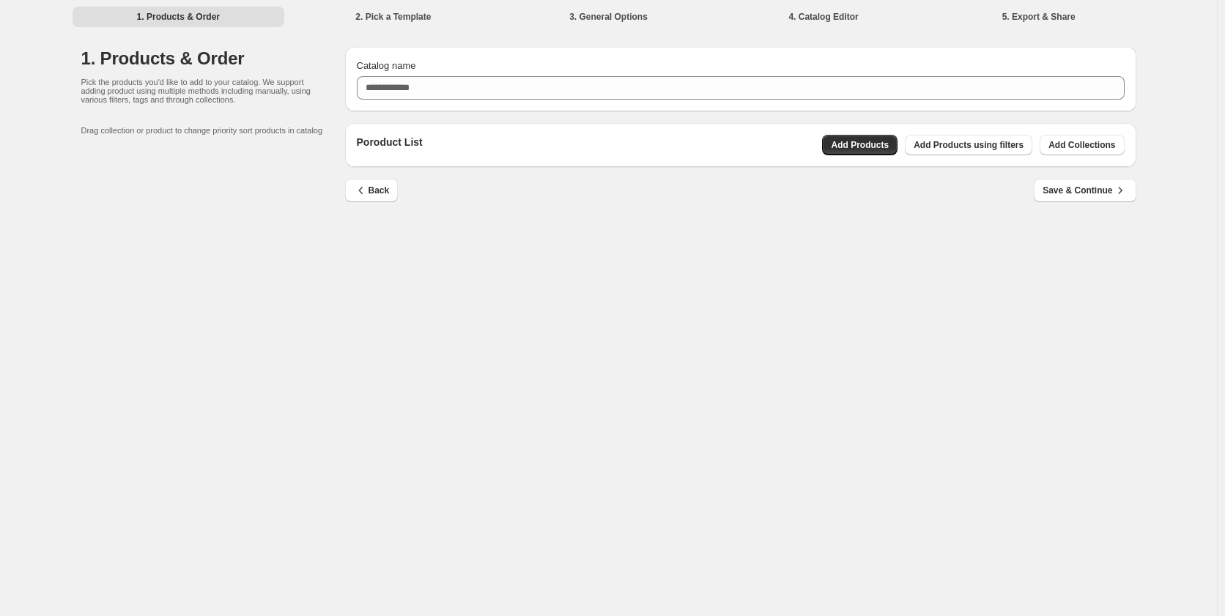 Image resolution: width=1225 pixels, height=616 pixels. I want to click on p: Pick the products you'd like to add to your catalog. We support adding product using multiple met..., so click(199, 91).